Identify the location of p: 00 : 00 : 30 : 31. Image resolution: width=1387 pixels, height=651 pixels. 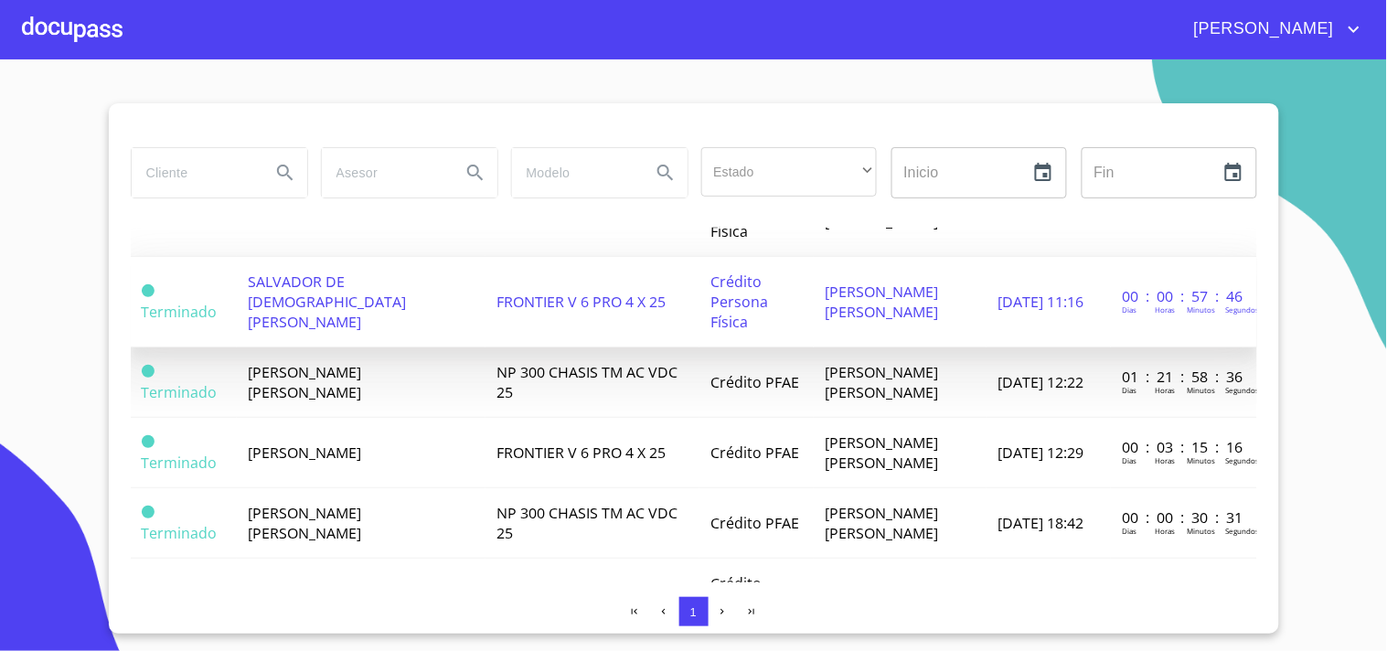
(1183, 517).